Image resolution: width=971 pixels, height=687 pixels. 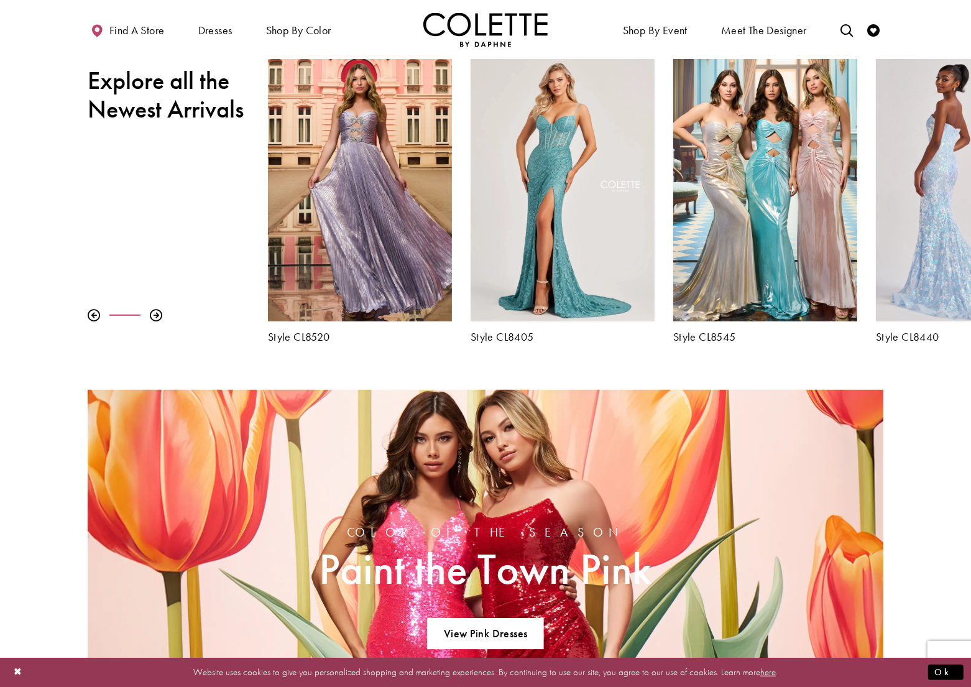 What do you see at coordinates (486, 532) in the screenshot?
I see `span: Color of the Season` at bounding box center [486, 532].